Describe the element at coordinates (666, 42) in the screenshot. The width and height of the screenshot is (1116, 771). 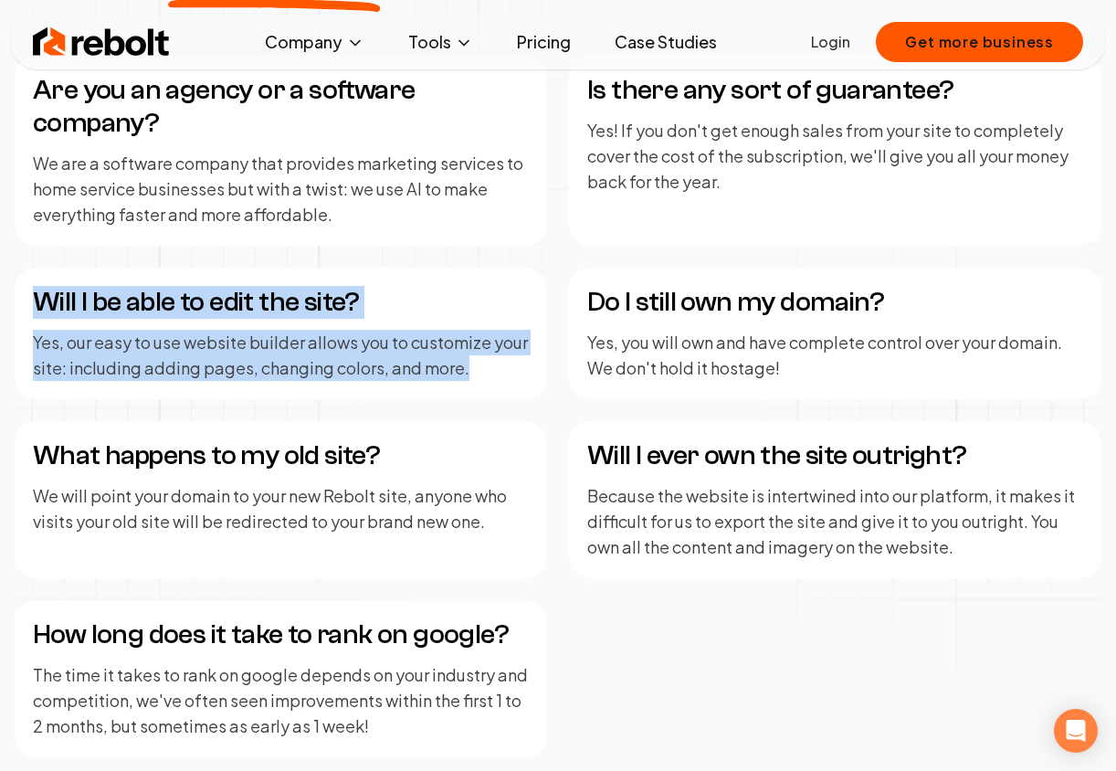
I see `a: Case Studies` at that location.